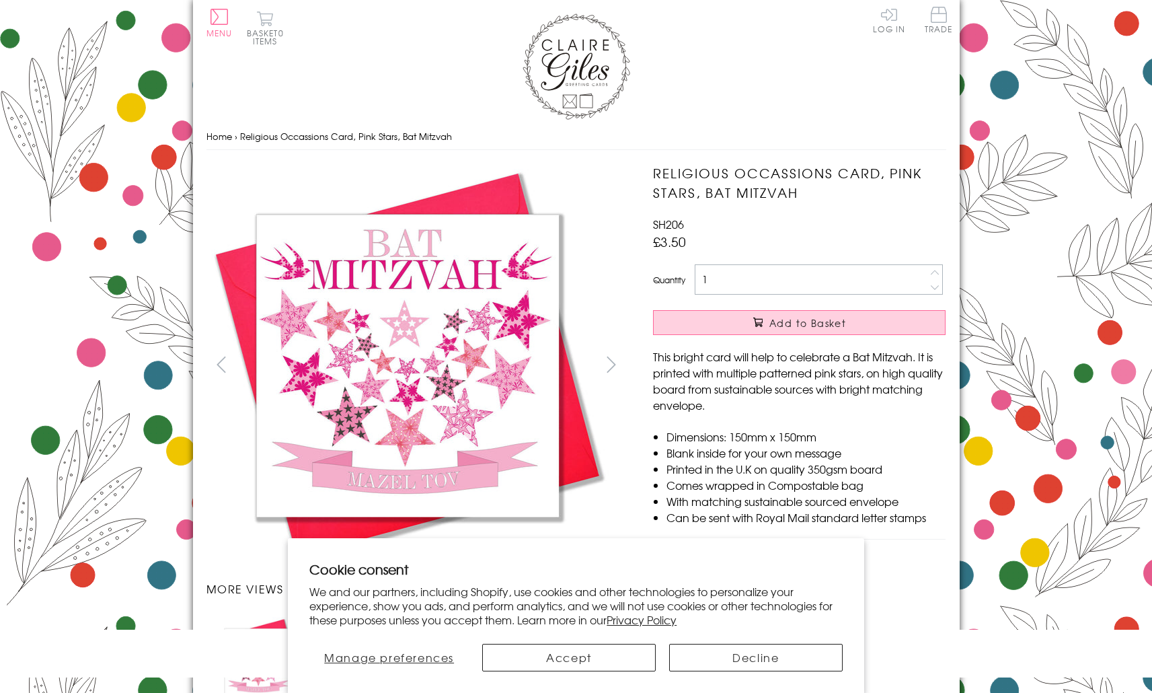  Describe the element at coordinates (939, 20) in the screenshot. I see `span: Trade` at that location.